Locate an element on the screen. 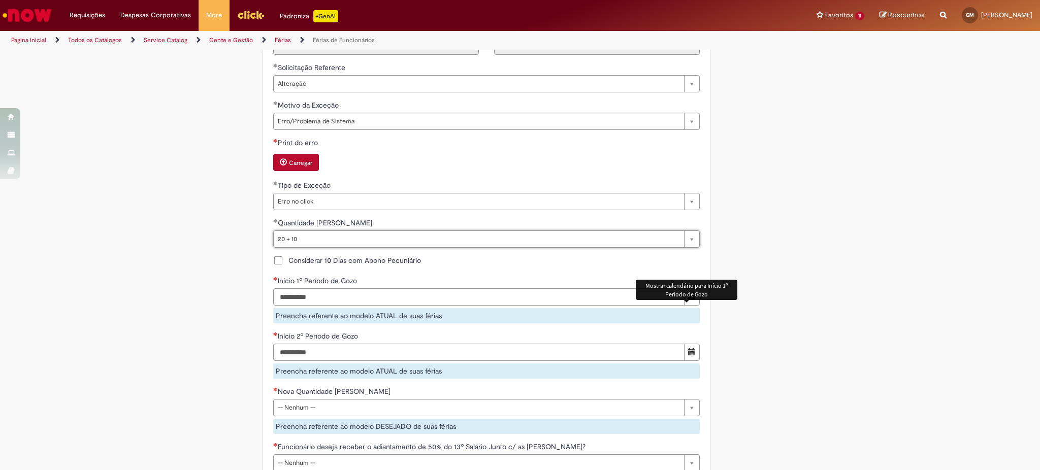 The image size is (1040, 470). a: Férias de Funcionários is located at coordinates (344, 40).